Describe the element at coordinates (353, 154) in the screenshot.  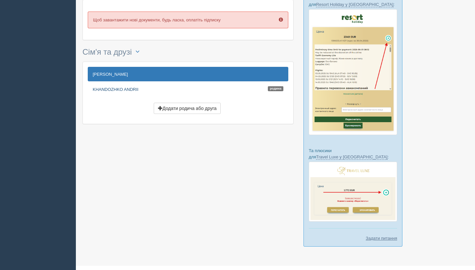
I see `p: Та плюсики для :` at that location.